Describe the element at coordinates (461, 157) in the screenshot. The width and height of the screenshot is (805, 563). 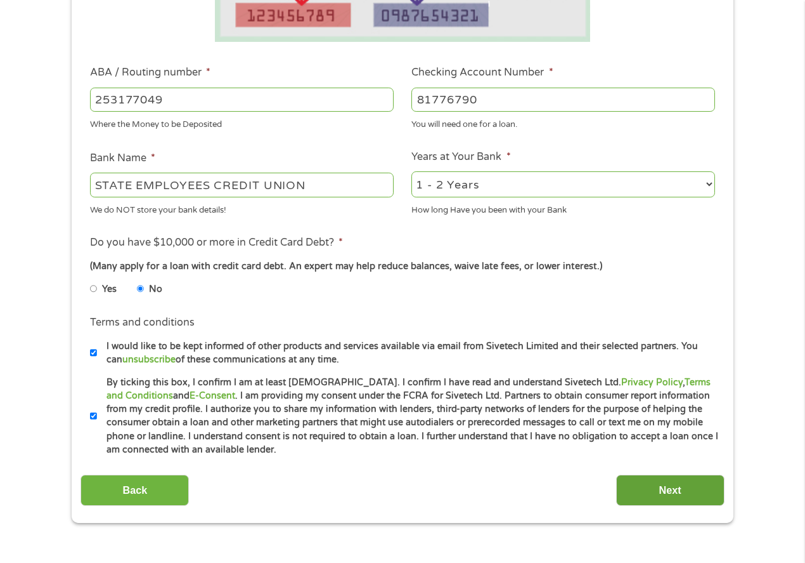
I see `label: Years at Your Bank` at that location.